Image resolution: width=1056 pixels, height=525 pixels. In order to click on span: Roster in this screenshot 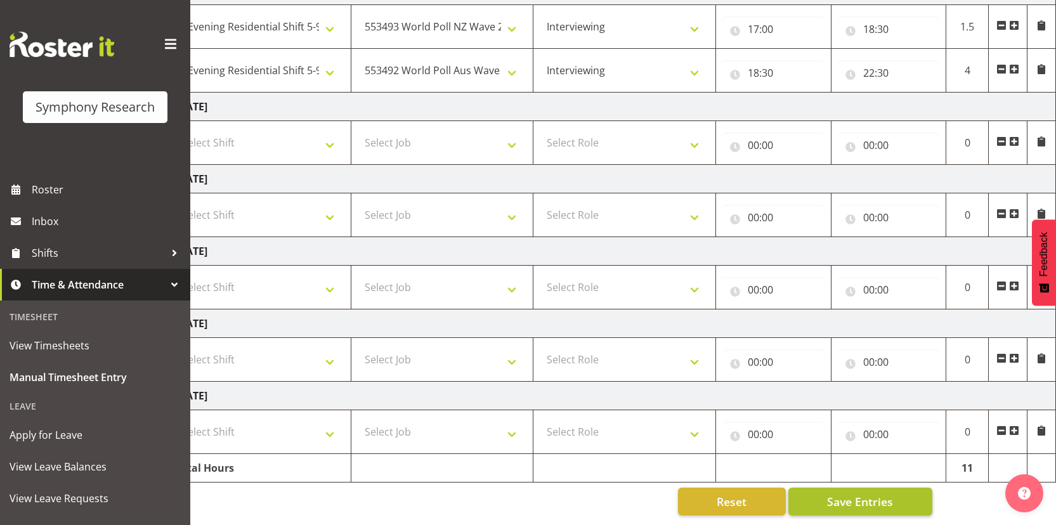, I will do `click(108, 190)`.